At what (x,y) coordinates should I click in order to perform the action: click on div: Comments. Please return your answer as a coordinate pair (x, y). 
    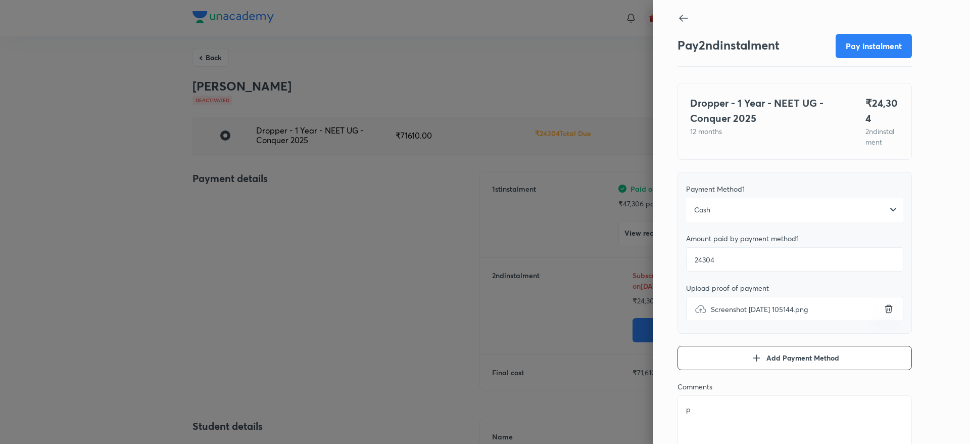
    Looking at the image, I should click on (795, 386).